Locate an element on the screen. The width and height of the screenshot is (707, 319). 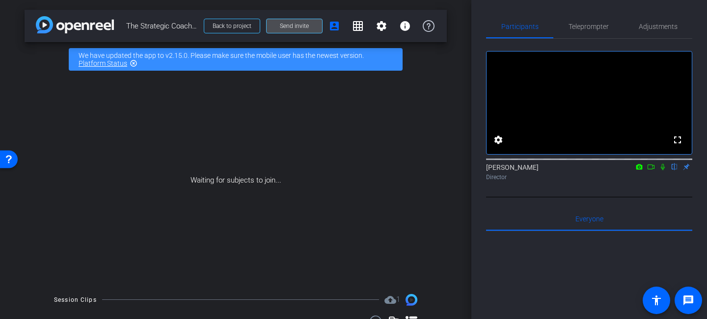
img: app-logo is located at coordinates (75, 25).